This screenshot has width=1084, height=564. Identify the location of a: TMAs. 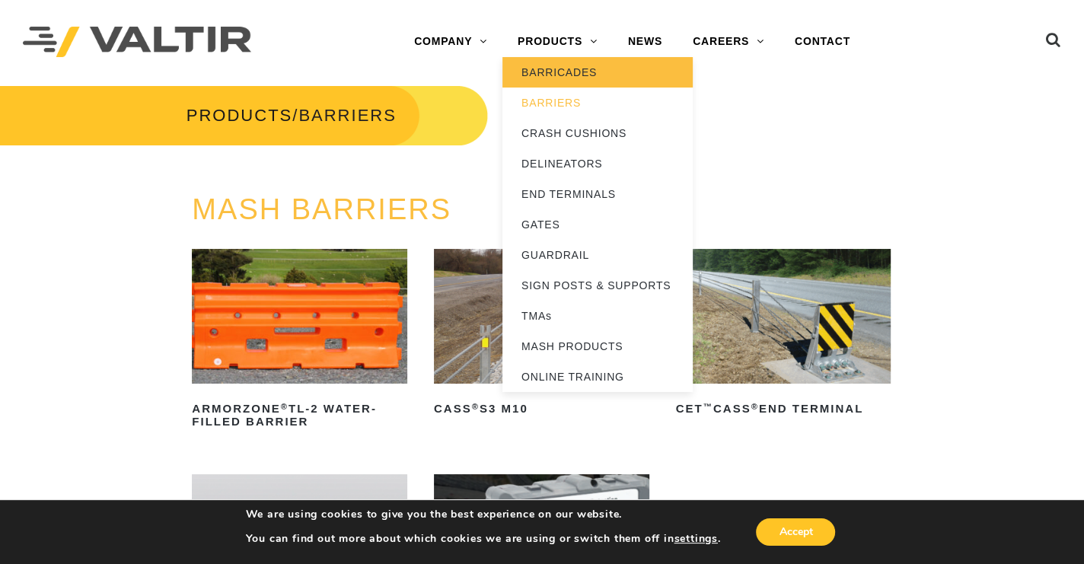
(598, 316).